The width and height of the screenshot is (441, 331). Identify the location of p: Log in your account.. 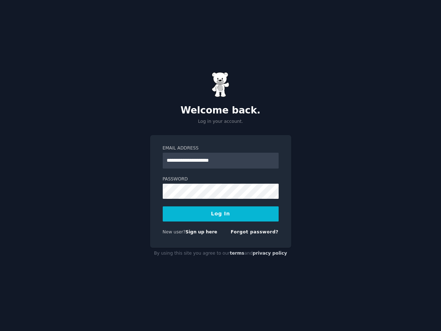
(221, 122).